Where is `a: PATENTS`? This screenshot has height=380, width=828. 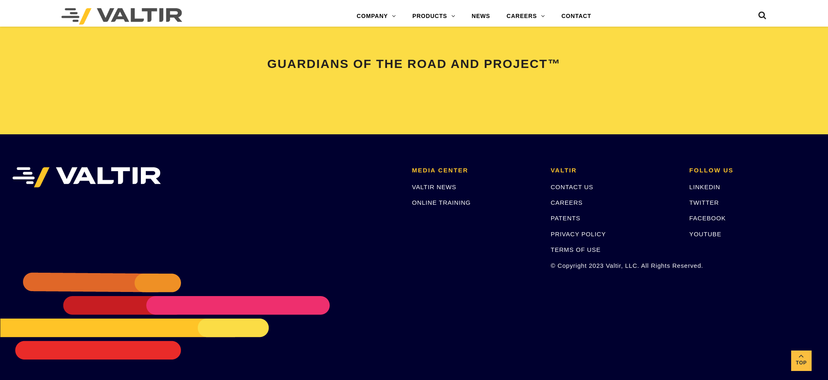
a: PATENTS is located at coordinates (565, 218).